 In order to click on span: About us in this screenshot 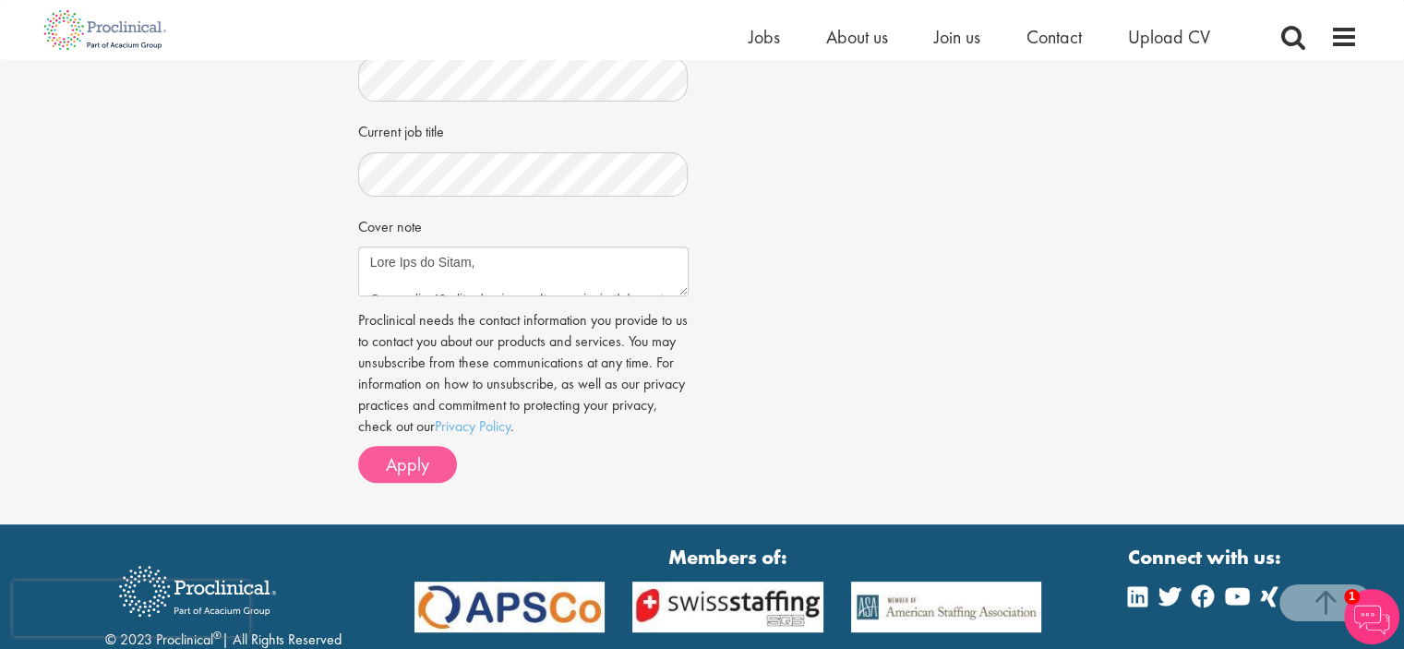, I will do `click(857, 37)`.